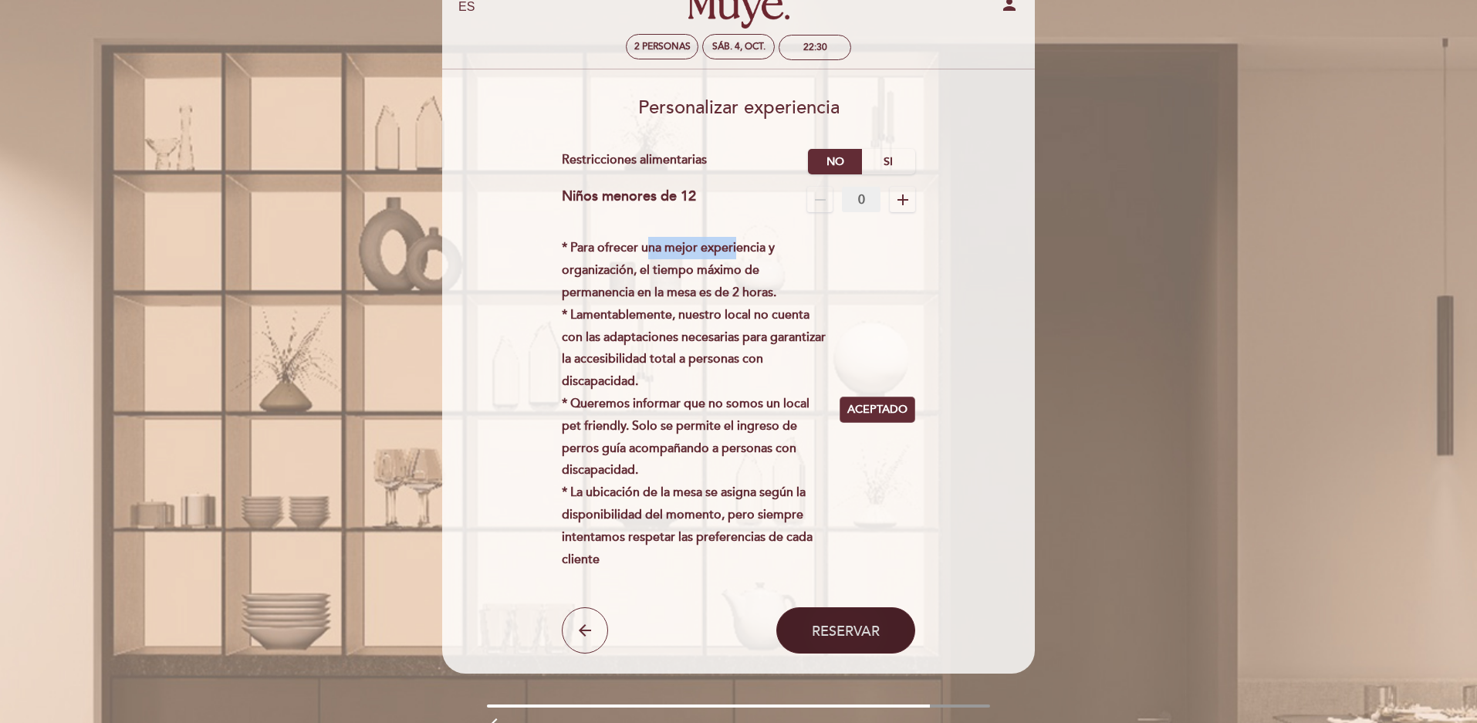 This screenshot has height=723, width=1477. What do you see at coordinates (738, 107) in the screenshot?
I see `span: Personalizar experiencia` at bounding box center [738, 107].